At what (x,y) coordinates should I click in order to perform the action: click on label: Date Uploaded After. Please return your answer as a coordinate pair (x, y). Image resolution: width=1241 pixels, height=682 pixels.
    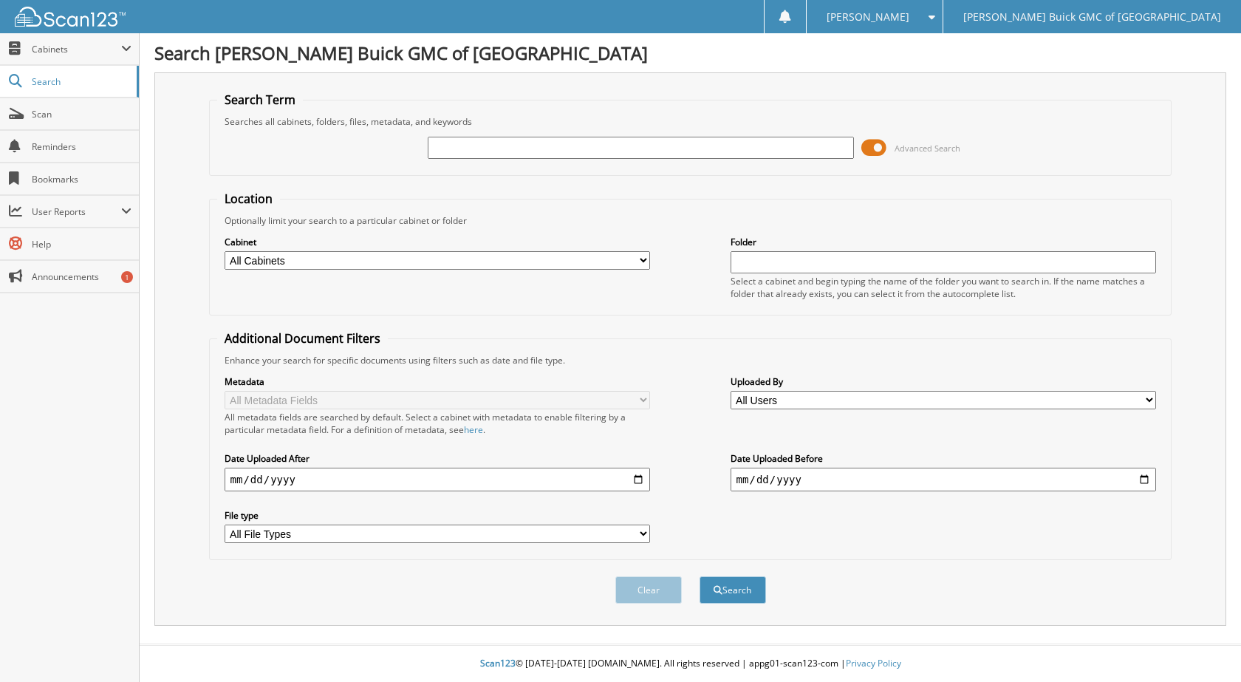
    Looking at the image, I should click on (437, 458).